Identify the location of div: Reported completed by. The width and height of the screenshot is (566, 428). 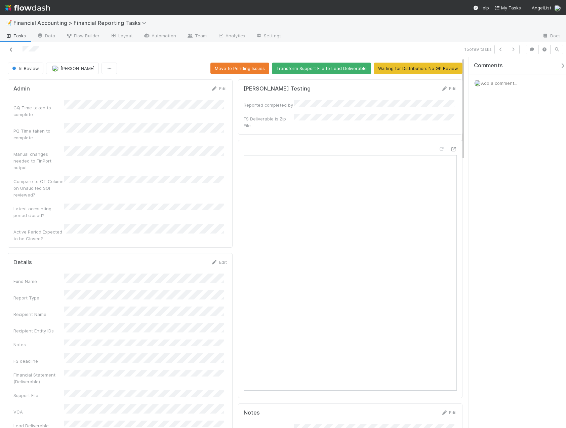
(269, 105).